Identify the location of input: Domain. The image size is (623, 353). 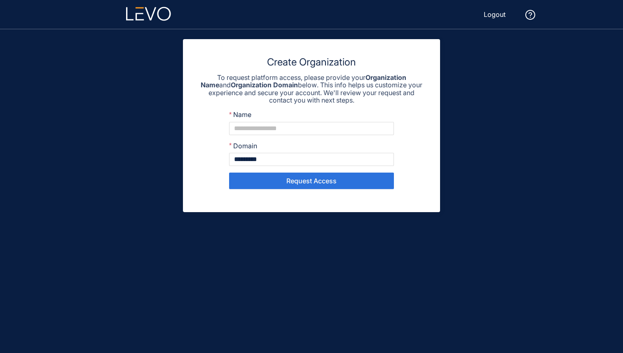
(311, 159).